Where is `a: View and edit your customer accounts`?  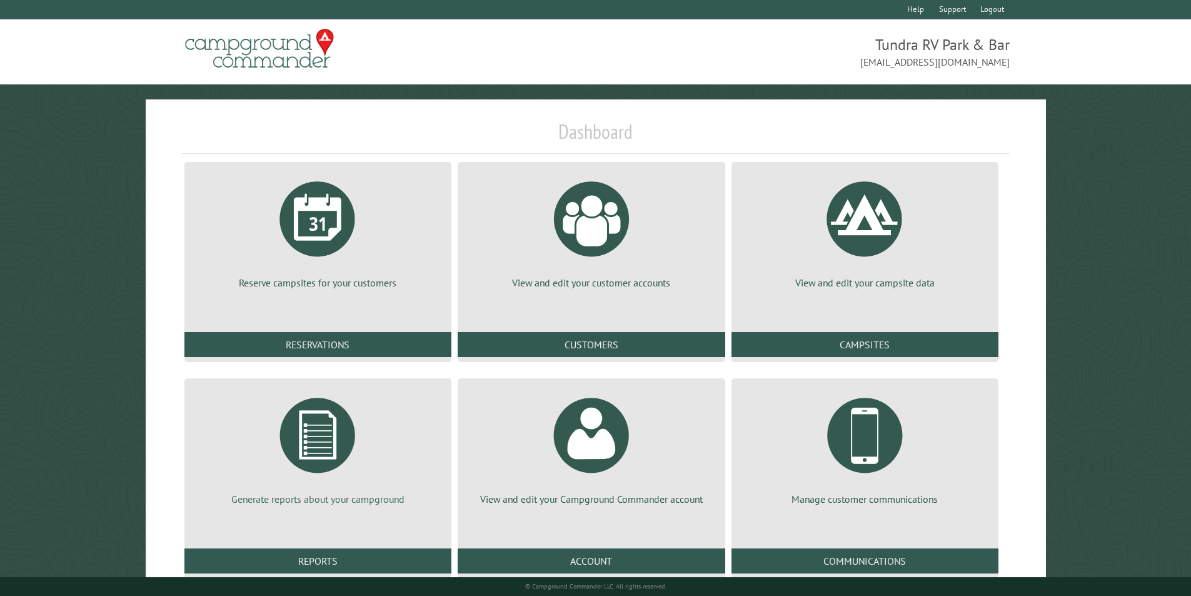
a: View and edit your customer accounts is located at coordinates (591, 231).